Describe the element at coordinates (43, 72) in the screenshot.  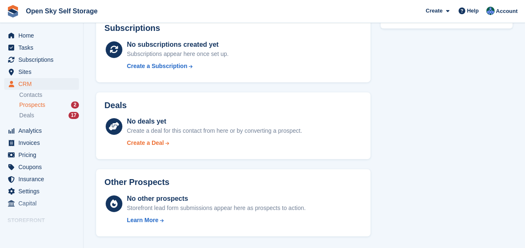
I see `span: Sites` at that location.